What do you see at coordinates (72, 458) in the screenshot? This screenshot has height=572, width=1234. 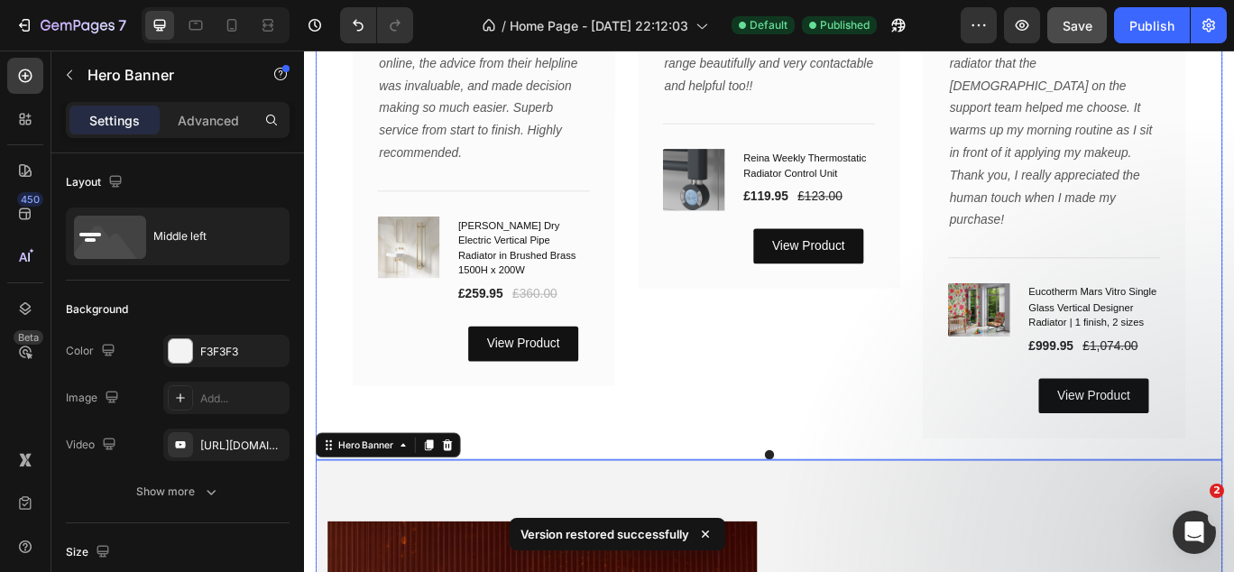 I see `div: Hero Banner` at bounding box center [72, 458].